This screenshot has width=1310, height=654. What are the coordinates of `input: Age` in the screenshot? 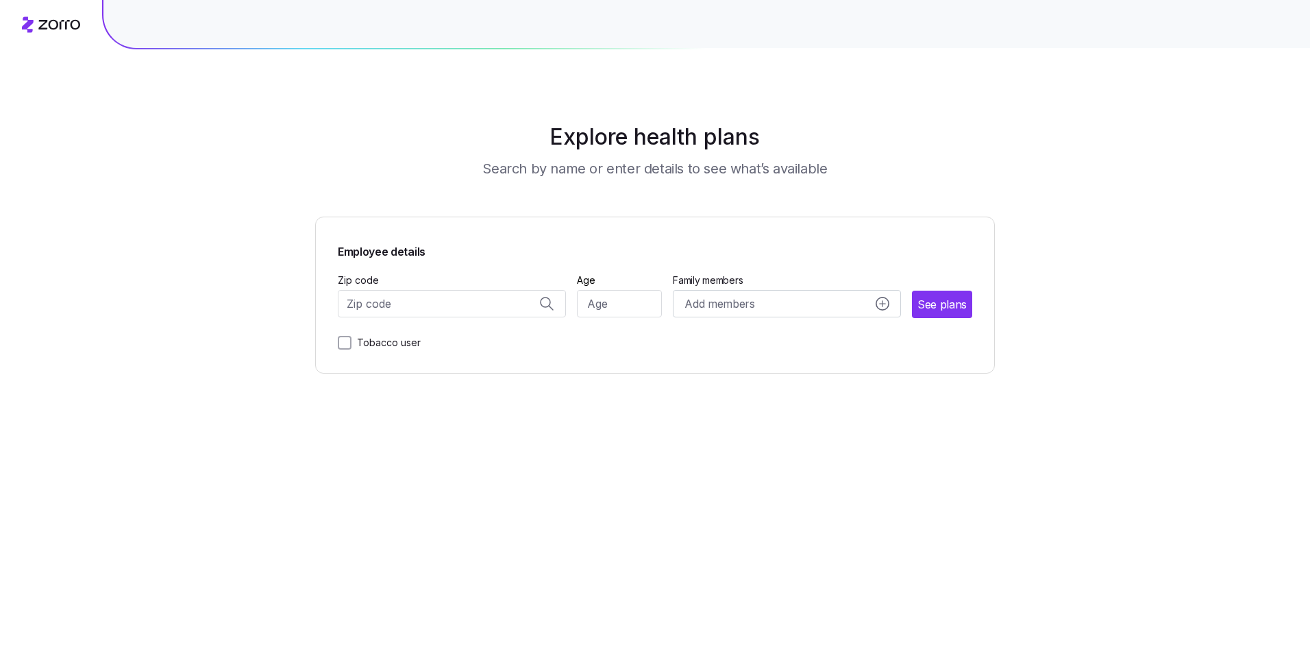 It's located at (620, 304).